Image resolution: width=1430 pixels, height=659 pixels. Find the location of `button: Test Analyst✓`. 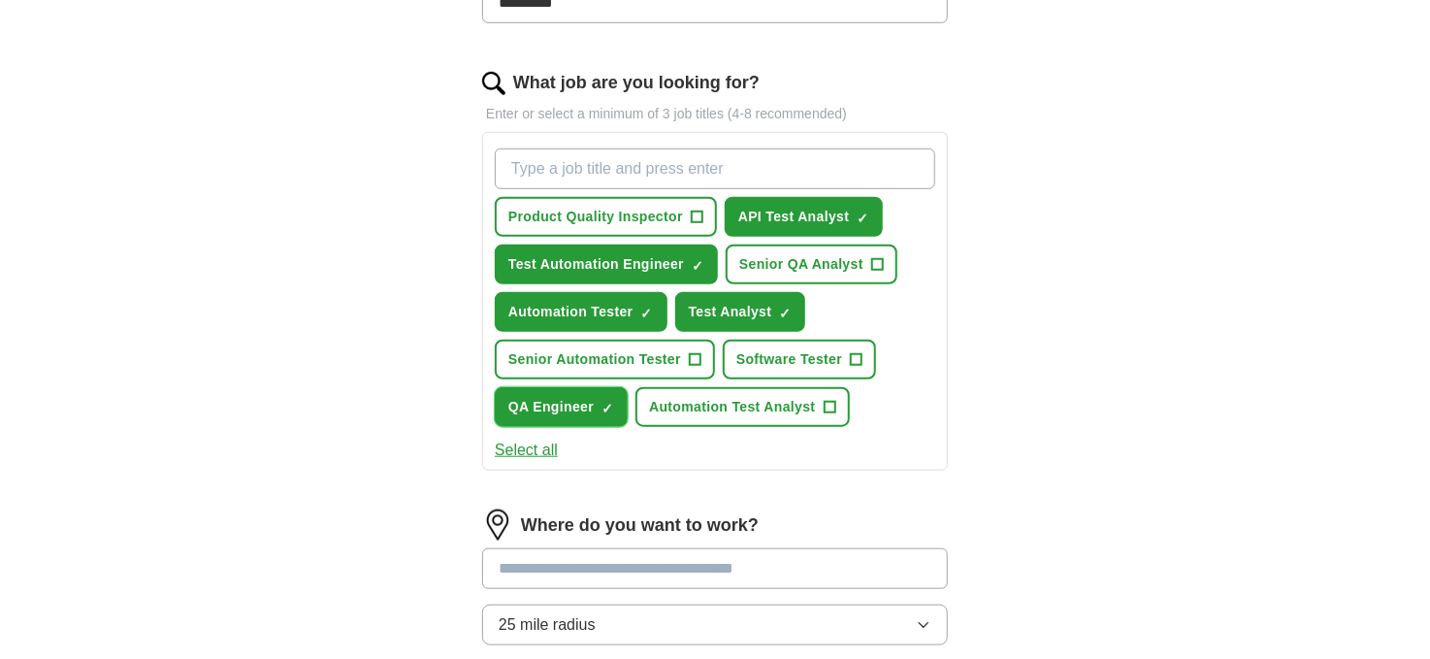

button: Test Analyst✓ is located at coordinates (740, 311).